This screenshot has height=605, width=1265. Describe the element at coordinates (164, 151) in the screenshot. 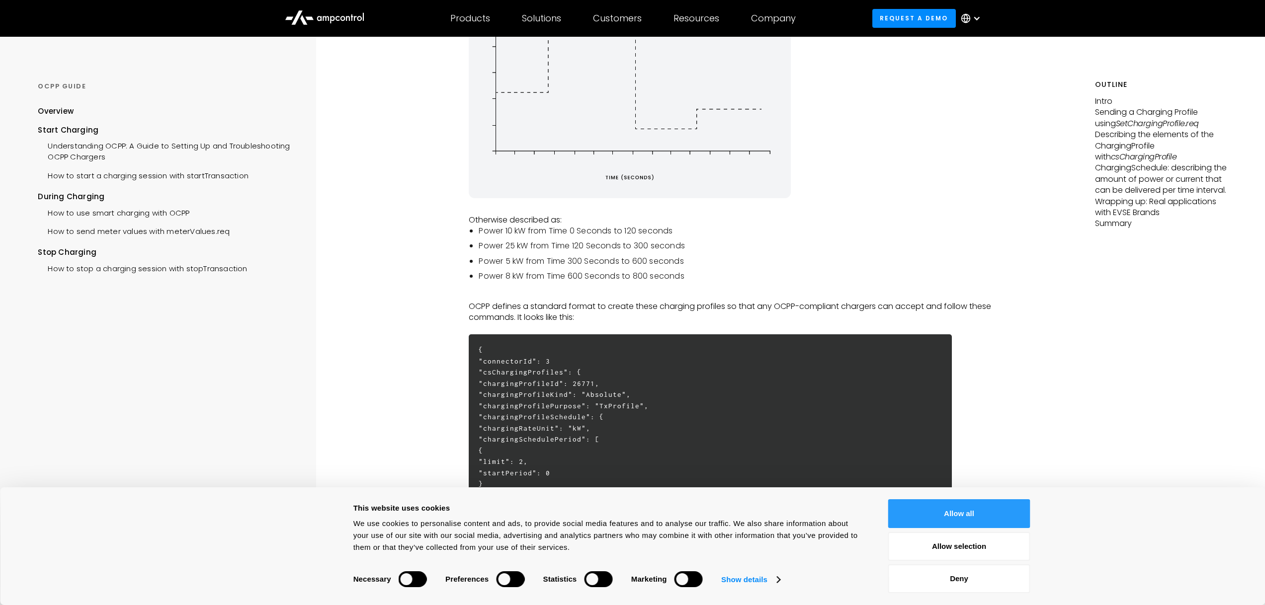

I see `div: Understanding OCPP: A Guide to Setting Up and Troubleshooting OCPP Chargers` at that location.